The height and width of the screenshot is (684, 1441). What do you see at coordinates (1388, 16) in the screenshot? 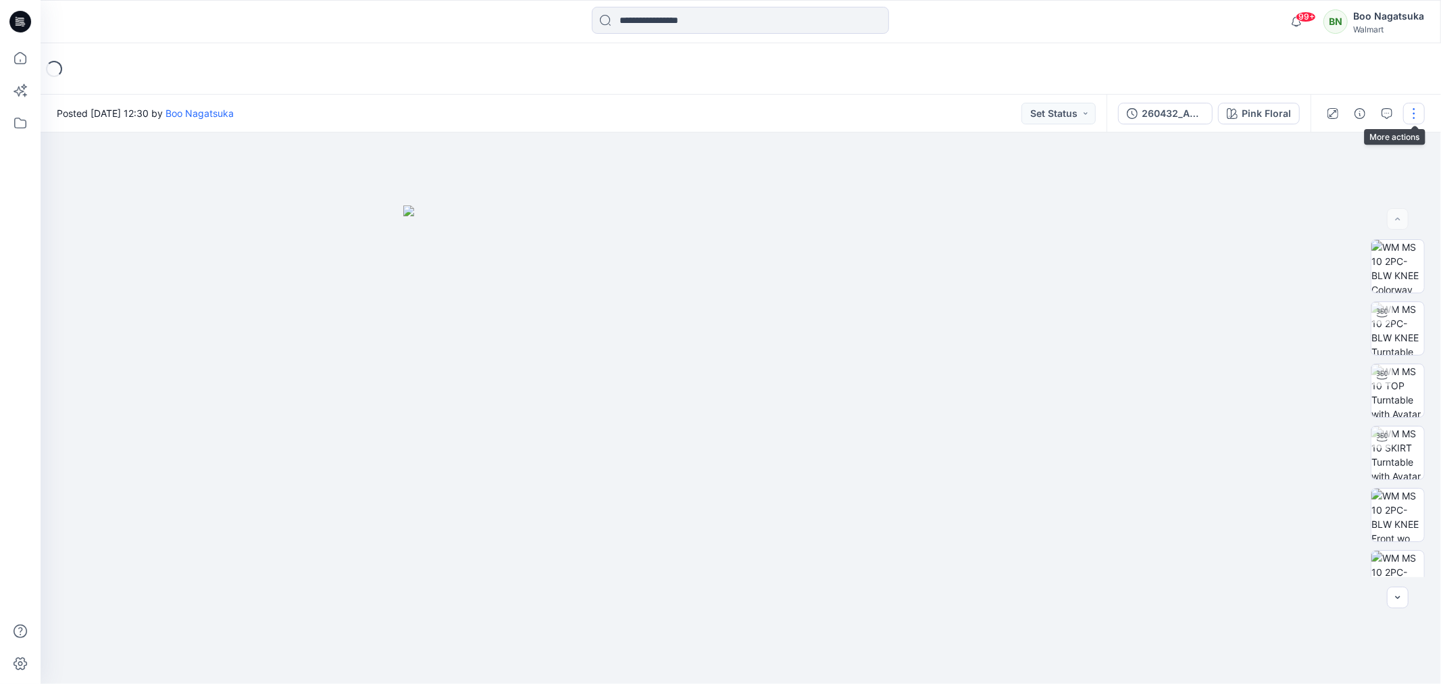
I see `div: Boo Nagatsuka` at bounding box center [1388, 16].